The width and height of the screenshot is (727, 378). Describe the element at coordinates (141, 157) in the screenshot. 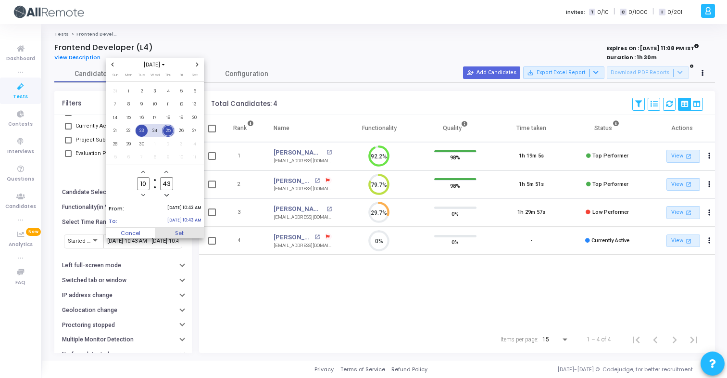

I see `span: 7` at that location.